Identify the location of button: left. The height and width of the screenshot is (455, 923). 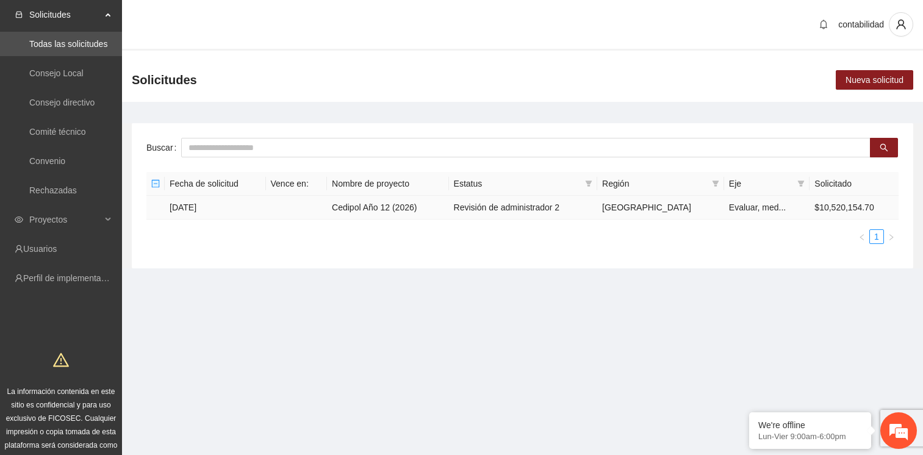
(862, 237).